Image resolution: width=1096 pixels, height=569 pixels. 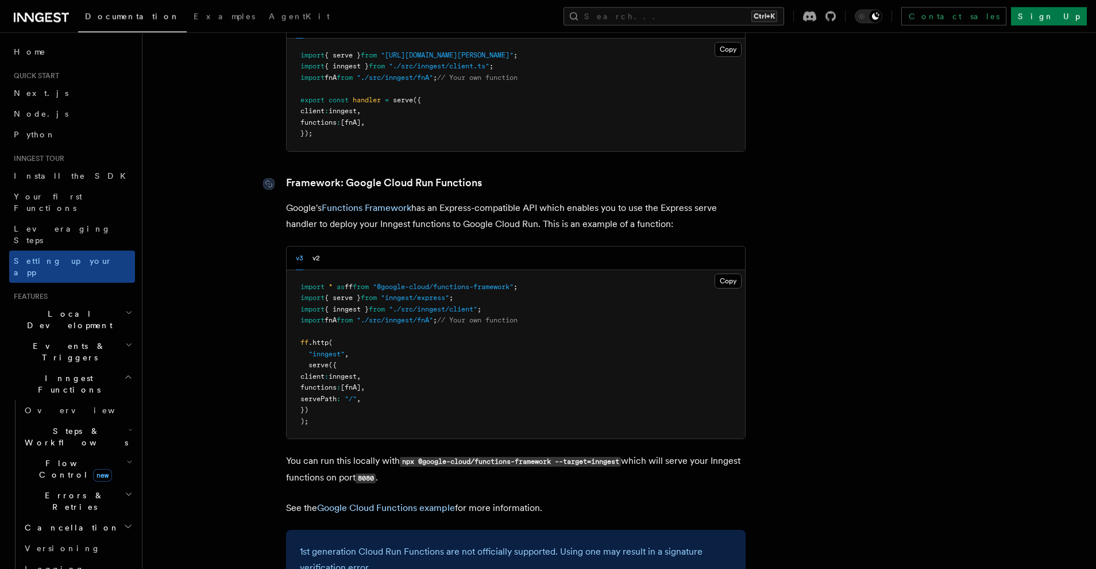 I want to click on span: Inngest tour, so click(x=37, y=159).